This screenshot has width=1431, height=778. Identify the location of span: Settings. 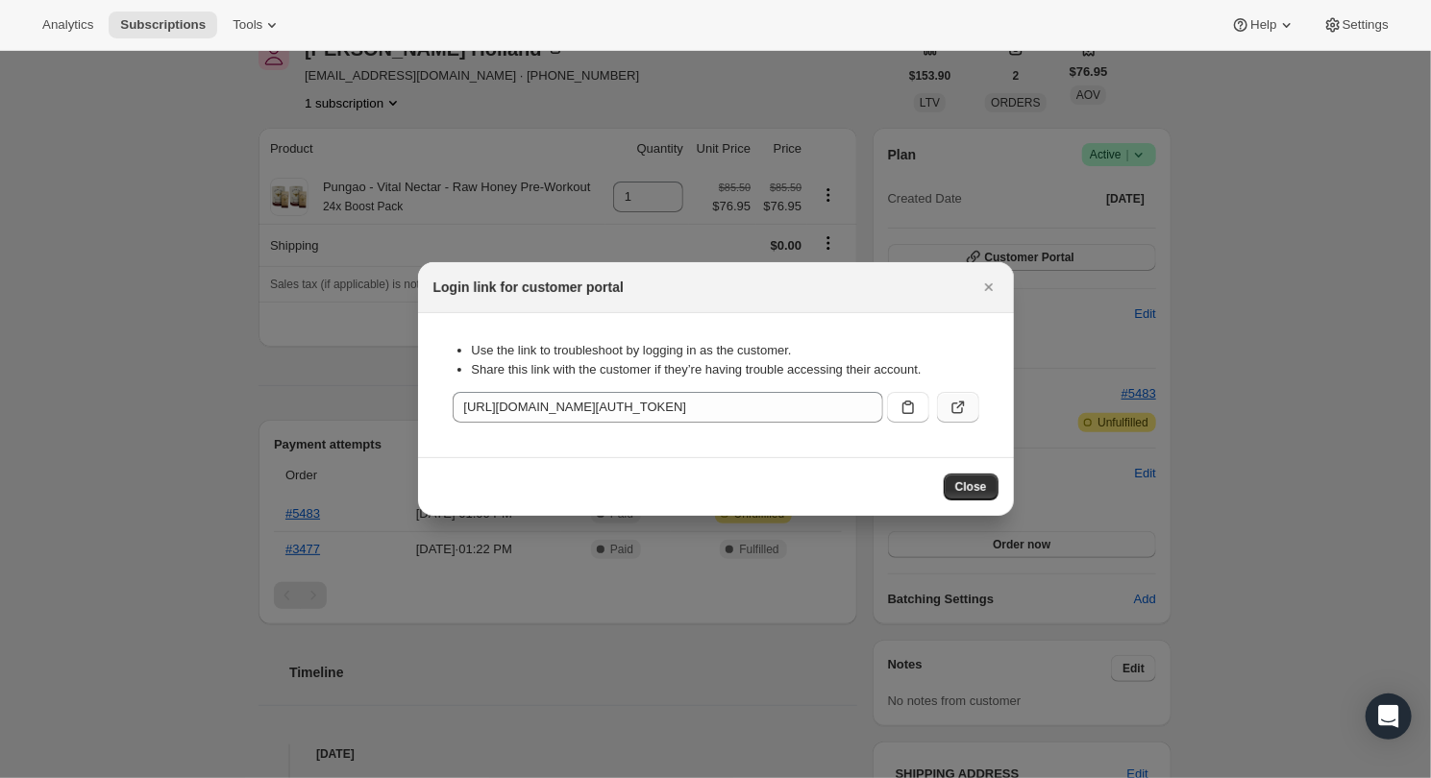
(1366, 25).